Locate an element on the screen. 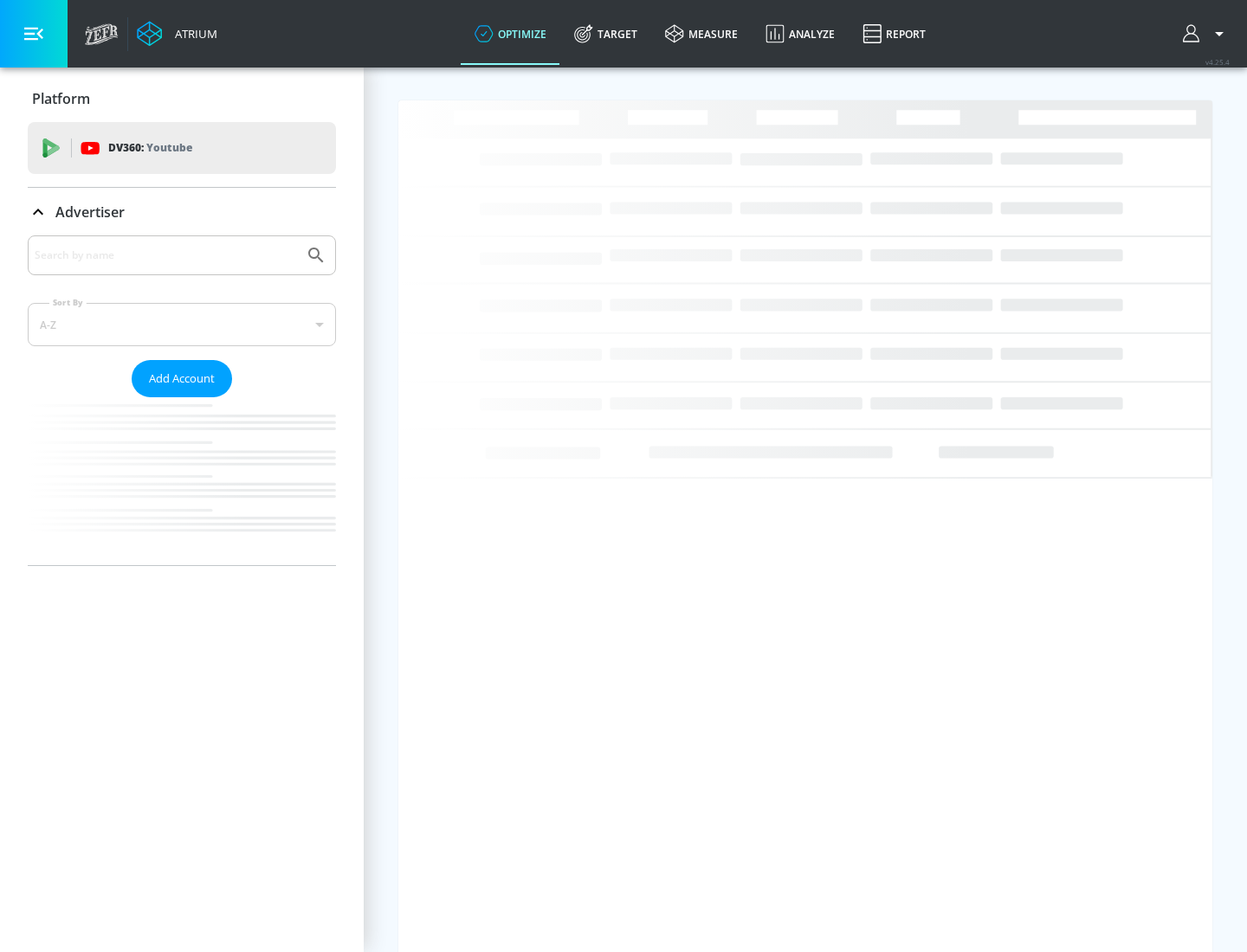  label: Sort By is located at coordinates (68, 302).